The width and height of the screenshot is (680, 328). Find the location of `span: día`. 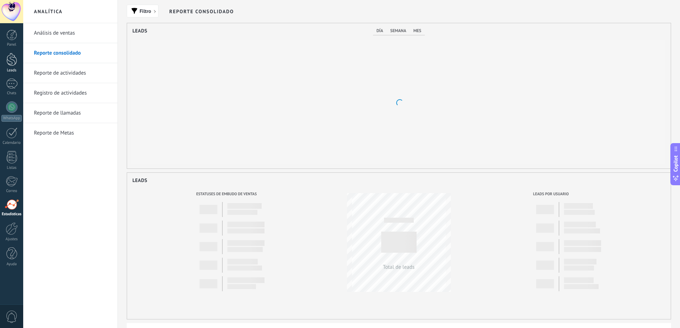

span: día is located at coordinates (380, 31).